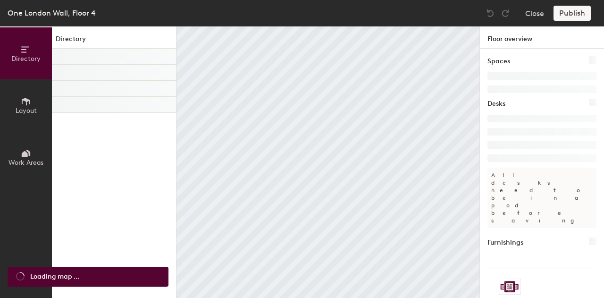 This screenshot has height=298, width=604. Describe the element at coordinates (26, 162) in the screenshot. I see `span: Work Areas` at that location.